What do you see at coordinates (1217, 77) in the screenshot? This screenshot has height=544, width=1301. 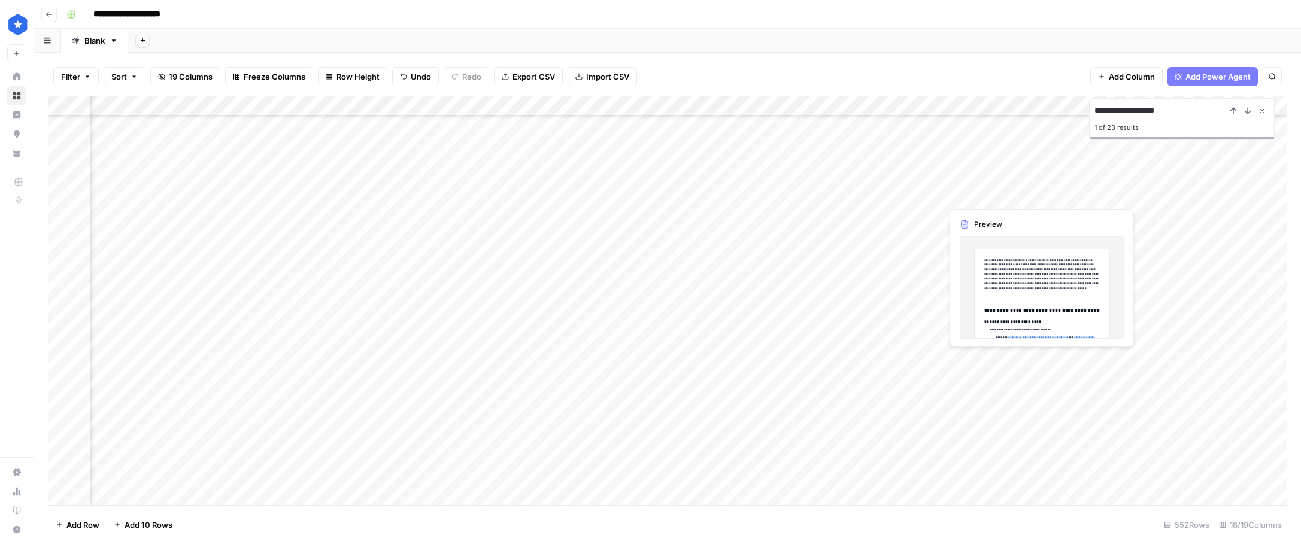 I see `span: Add Power Agent` at bounding box center [1217, 77].